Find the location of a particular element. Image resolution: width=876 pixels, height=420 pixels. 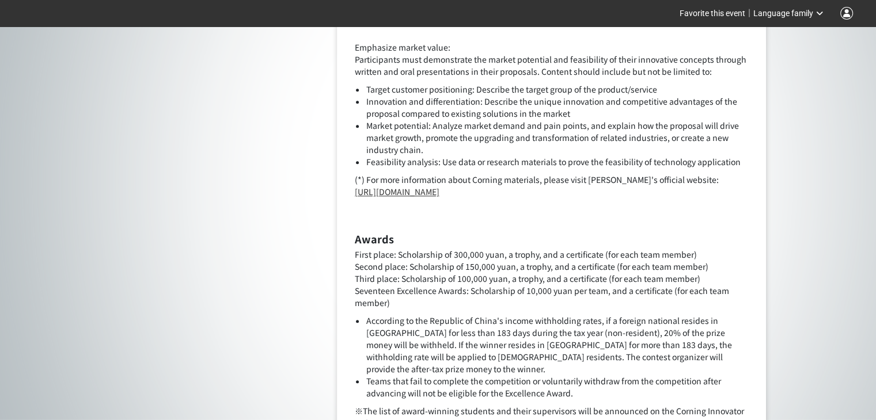

font: Seventeen Excellence Awards: Scholarship of 10,000 yuan per team, and a certificate (for each tea... is located at coordinates (541, 297).